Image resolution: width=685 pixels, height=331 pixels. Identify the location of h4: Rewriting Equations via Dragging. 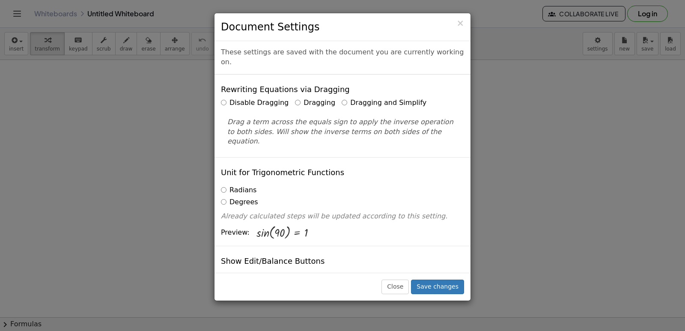
(285, 89).